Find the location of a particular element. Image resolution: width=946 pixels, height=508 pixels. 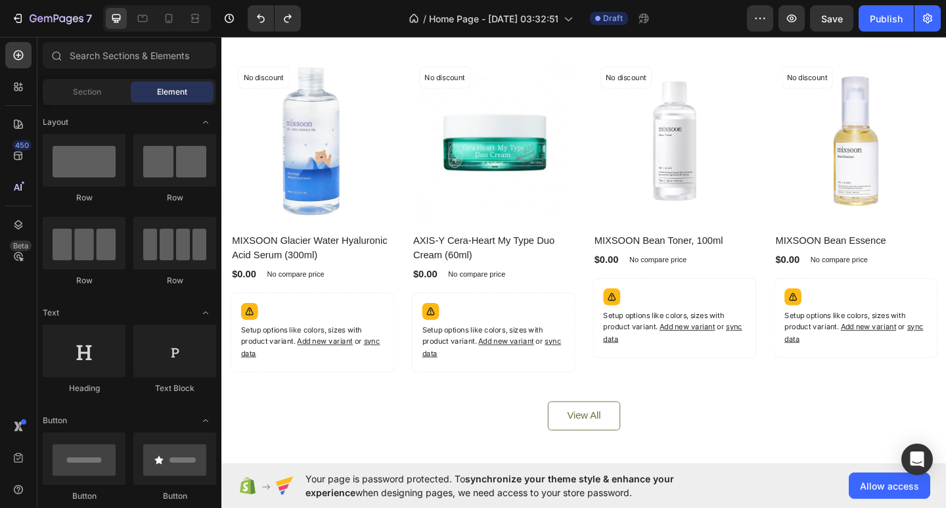

button: View All is located at coordinates (394, 414).